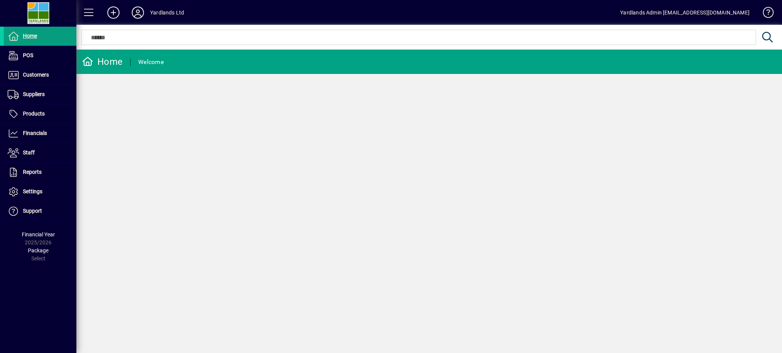 The width and height of the screenshot is (782, 353). What do you see at coordinates (102, 62) in the screenshot?
I see `div: Home` at bounding box center [102, 62].